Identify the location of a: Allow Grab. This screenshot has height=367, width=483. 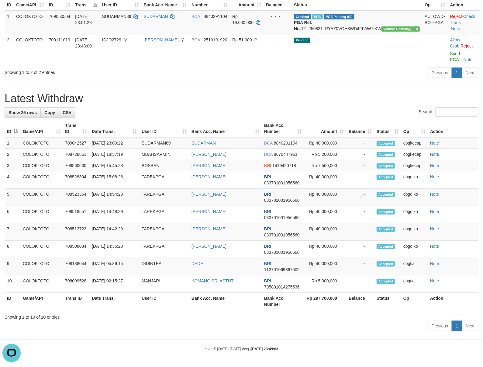
(455, 43).